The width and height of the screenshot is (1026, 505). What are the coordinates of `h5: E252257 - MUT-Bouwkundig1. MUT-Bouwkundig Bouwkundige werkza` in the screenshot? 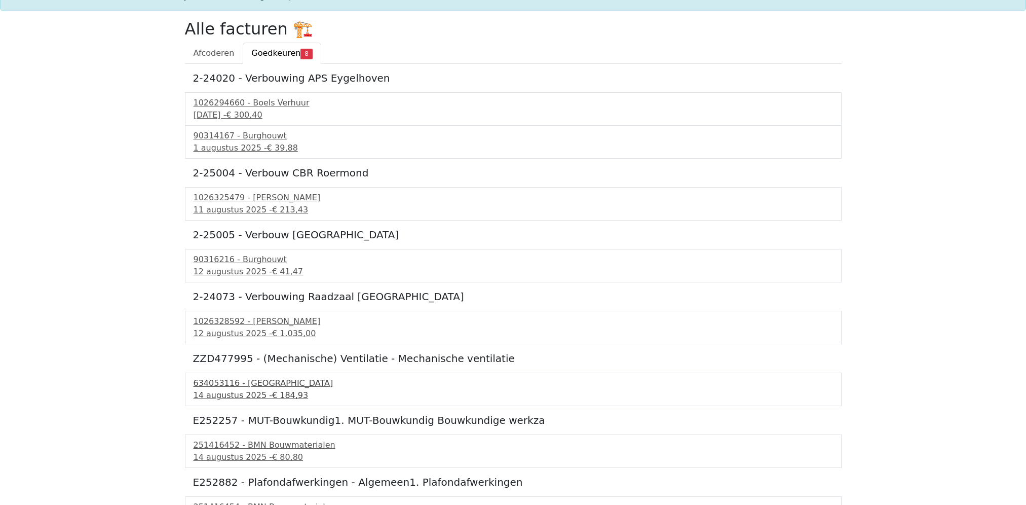 It's located at (513, 420).